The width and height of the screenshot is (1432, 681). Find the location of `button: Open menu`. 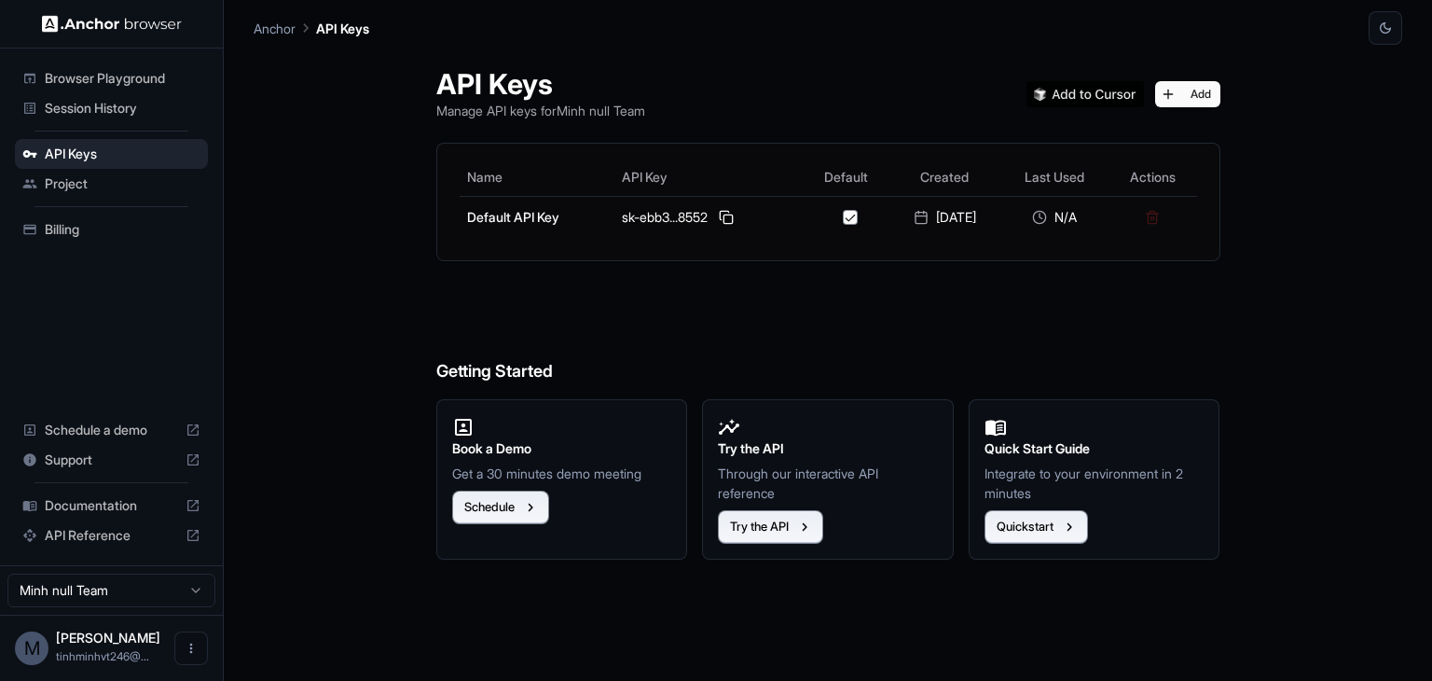

button: Open menu is located at coordinates (191, 648).